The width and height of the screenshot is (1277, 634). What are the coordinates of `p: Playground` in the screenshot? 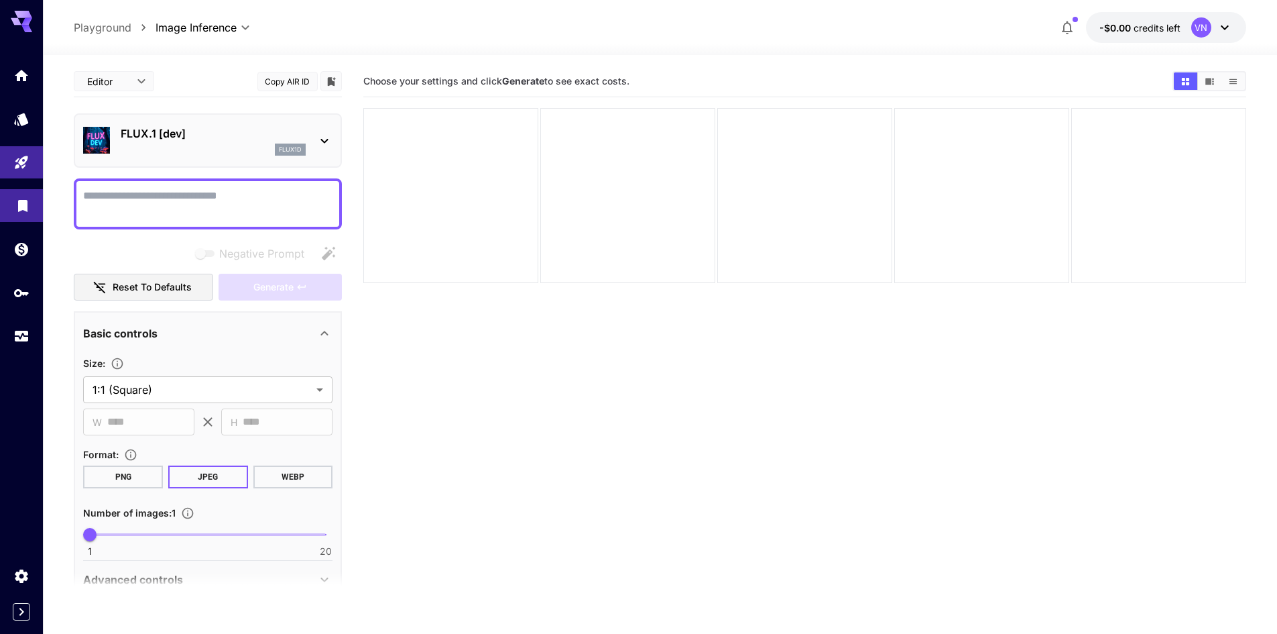 It's located at (103, 27).